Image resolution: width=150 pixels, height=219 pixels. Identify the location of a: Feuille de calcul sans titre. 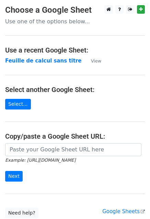
(43, 61).